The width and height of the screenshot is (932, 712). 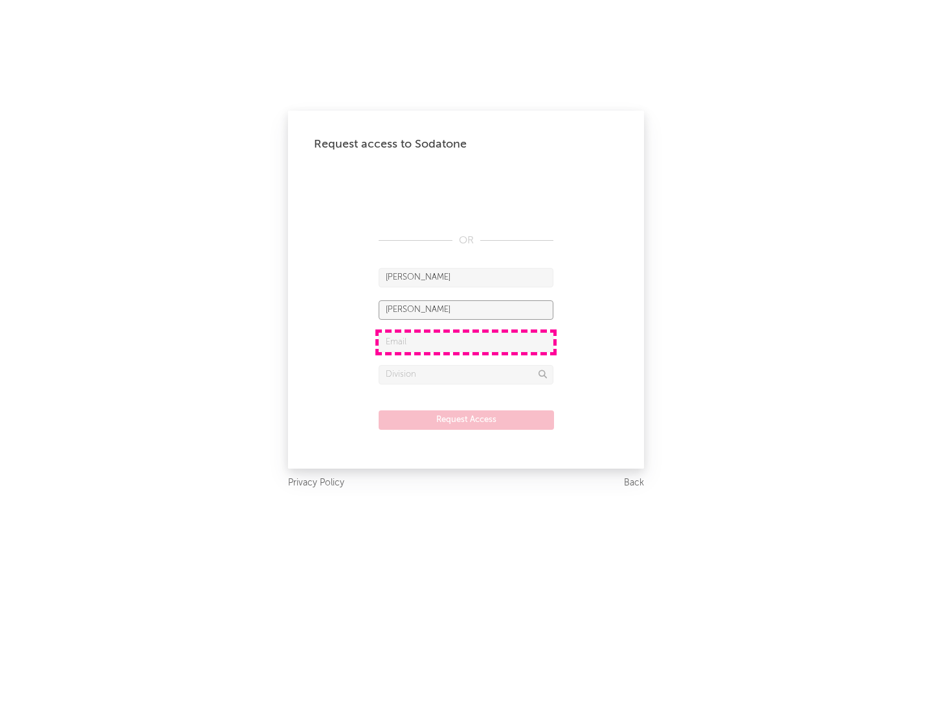 I want to click on input: Division, so click(x=466, y=375).